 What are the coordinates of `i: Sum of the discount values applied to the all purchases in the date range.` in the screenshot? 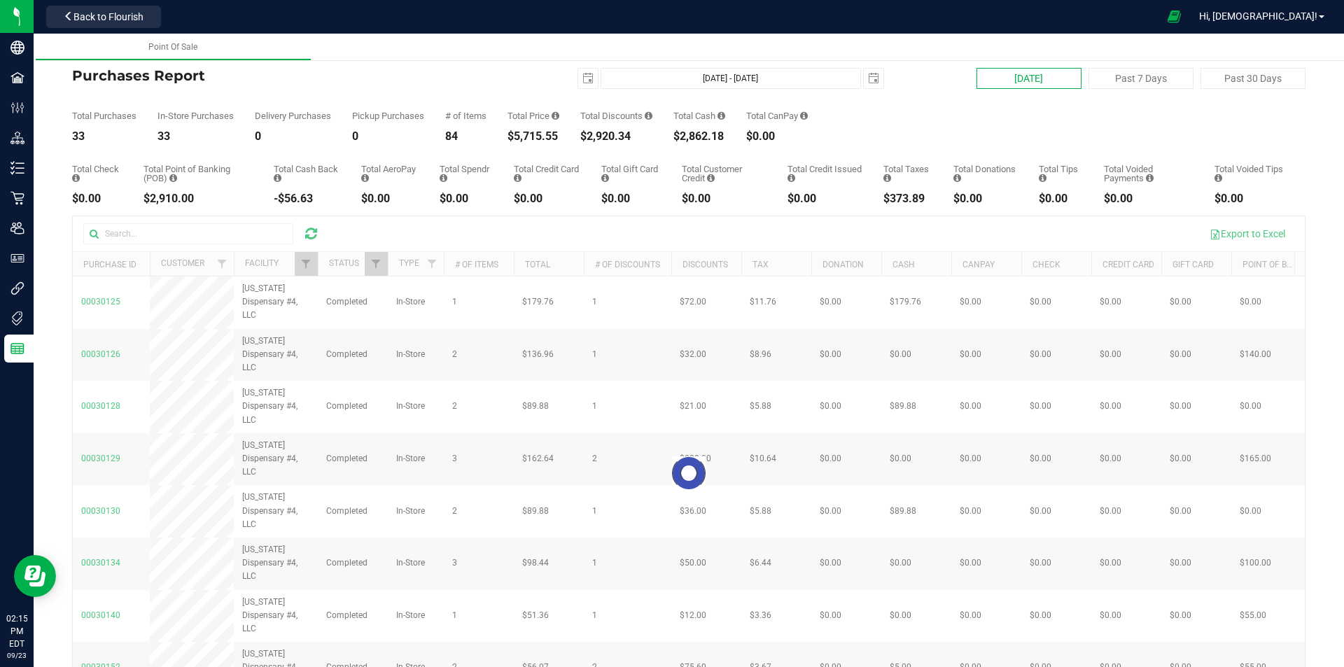 It's located at (648, 115).